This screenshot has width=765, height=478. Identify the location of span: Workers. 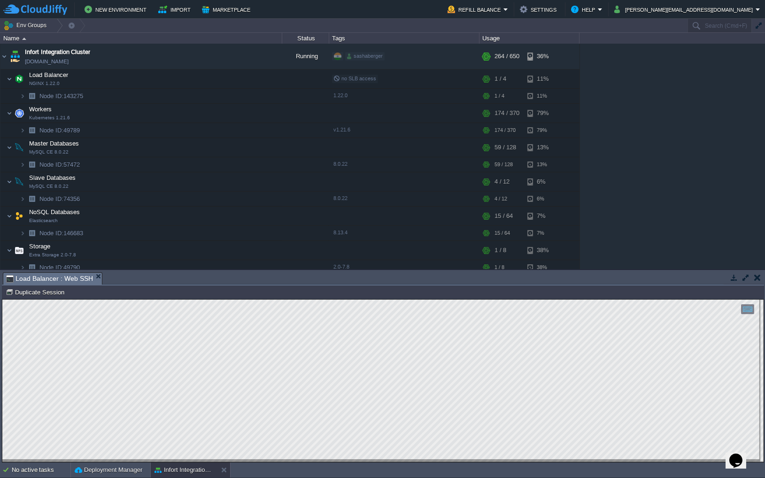
(40, 109).